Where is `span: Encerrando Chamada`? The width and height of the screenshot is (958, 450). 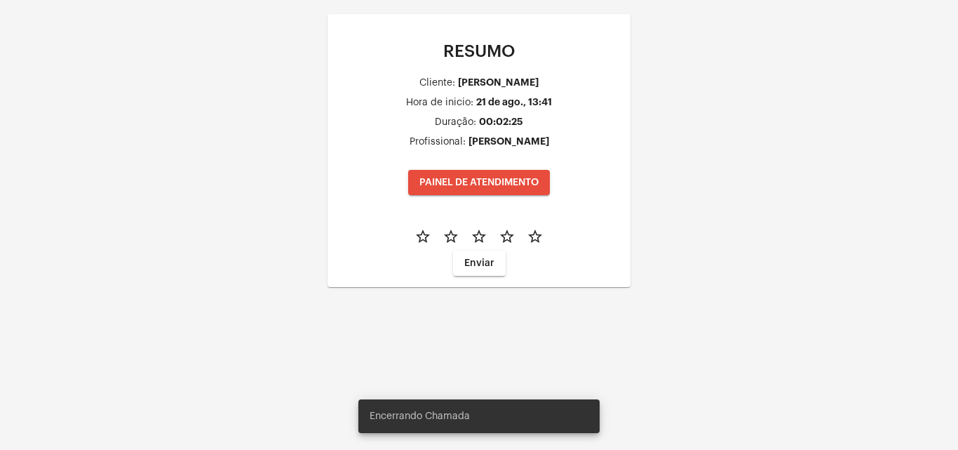
span: Encerrando Chamada is located at coordinates (420, 416).